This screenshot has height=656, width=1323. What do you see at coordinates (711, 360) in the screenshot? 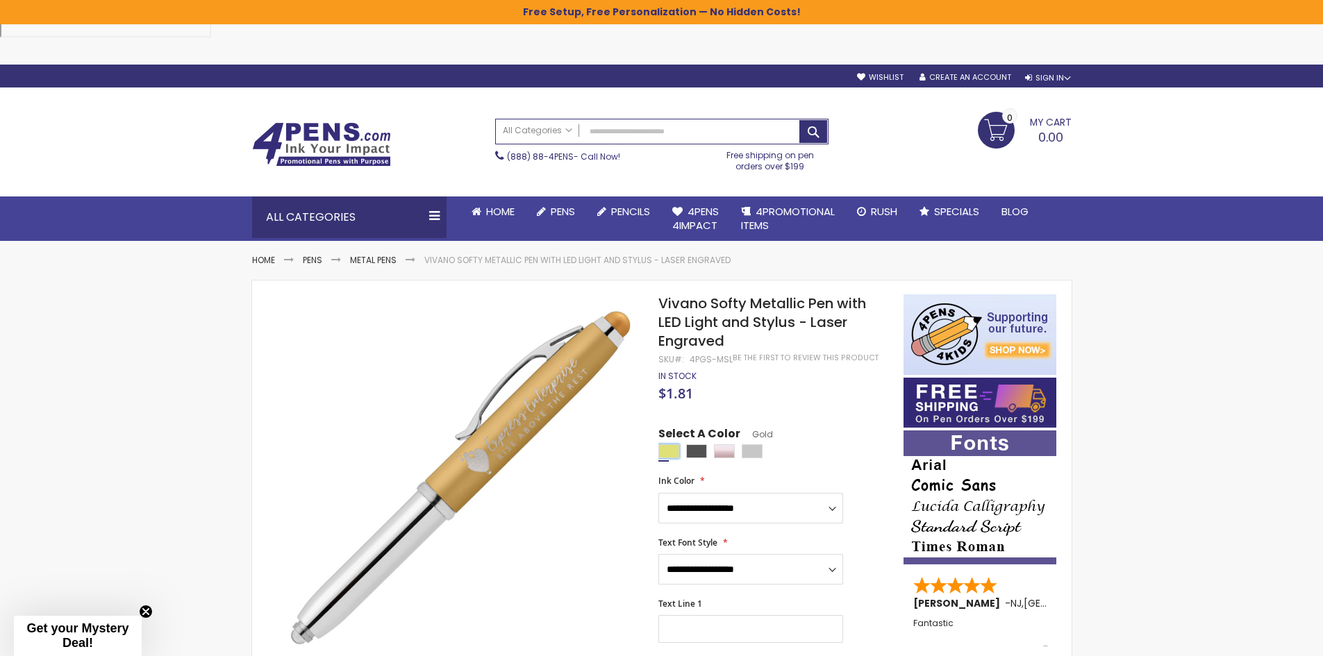
I see `div: 4PGS-MSL` at bounding box center [711, 360].